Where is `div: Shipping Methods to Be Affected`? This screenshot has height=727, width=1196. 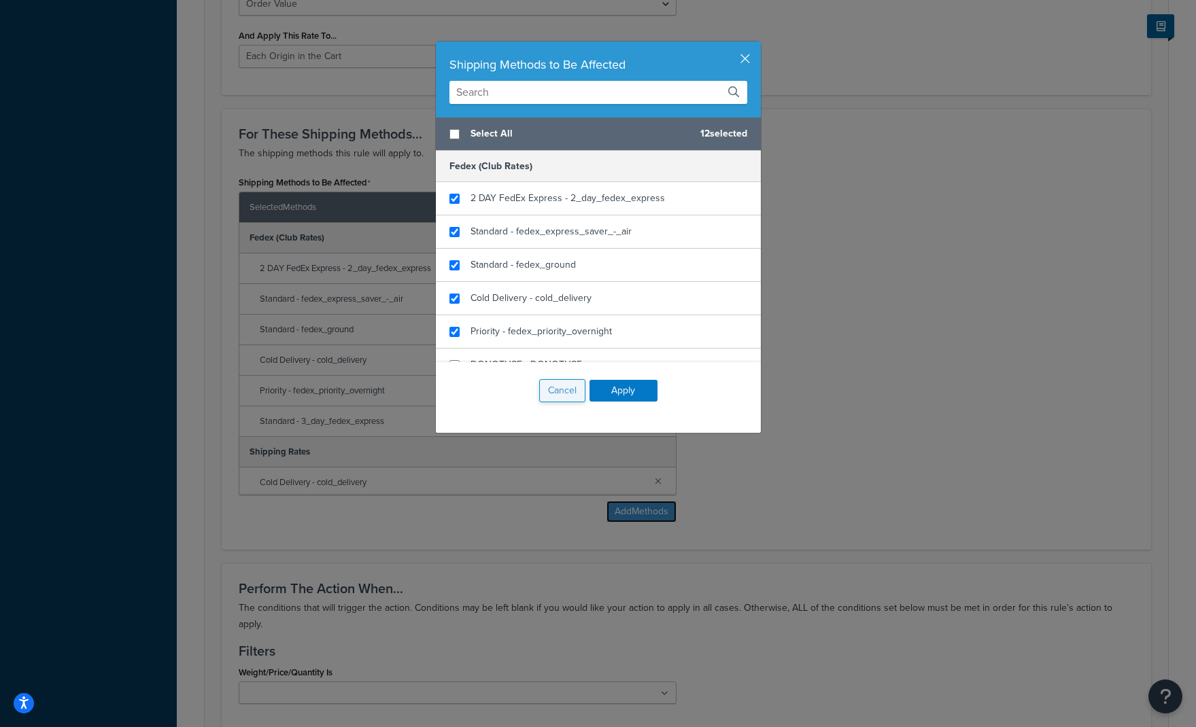
div: Shipping Methods to Be Affected is located at coordinates (598, 65).